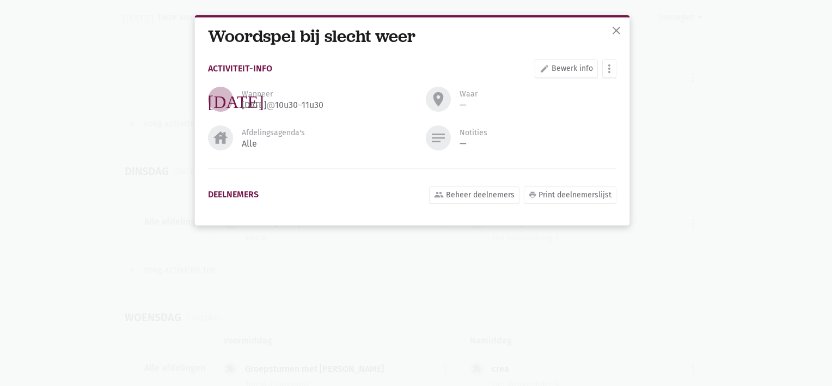 The height and width of the screenshot is (386, 832). Describe the element at coordinates (439, 194) in the screenshot. I see `i: group` at that location.